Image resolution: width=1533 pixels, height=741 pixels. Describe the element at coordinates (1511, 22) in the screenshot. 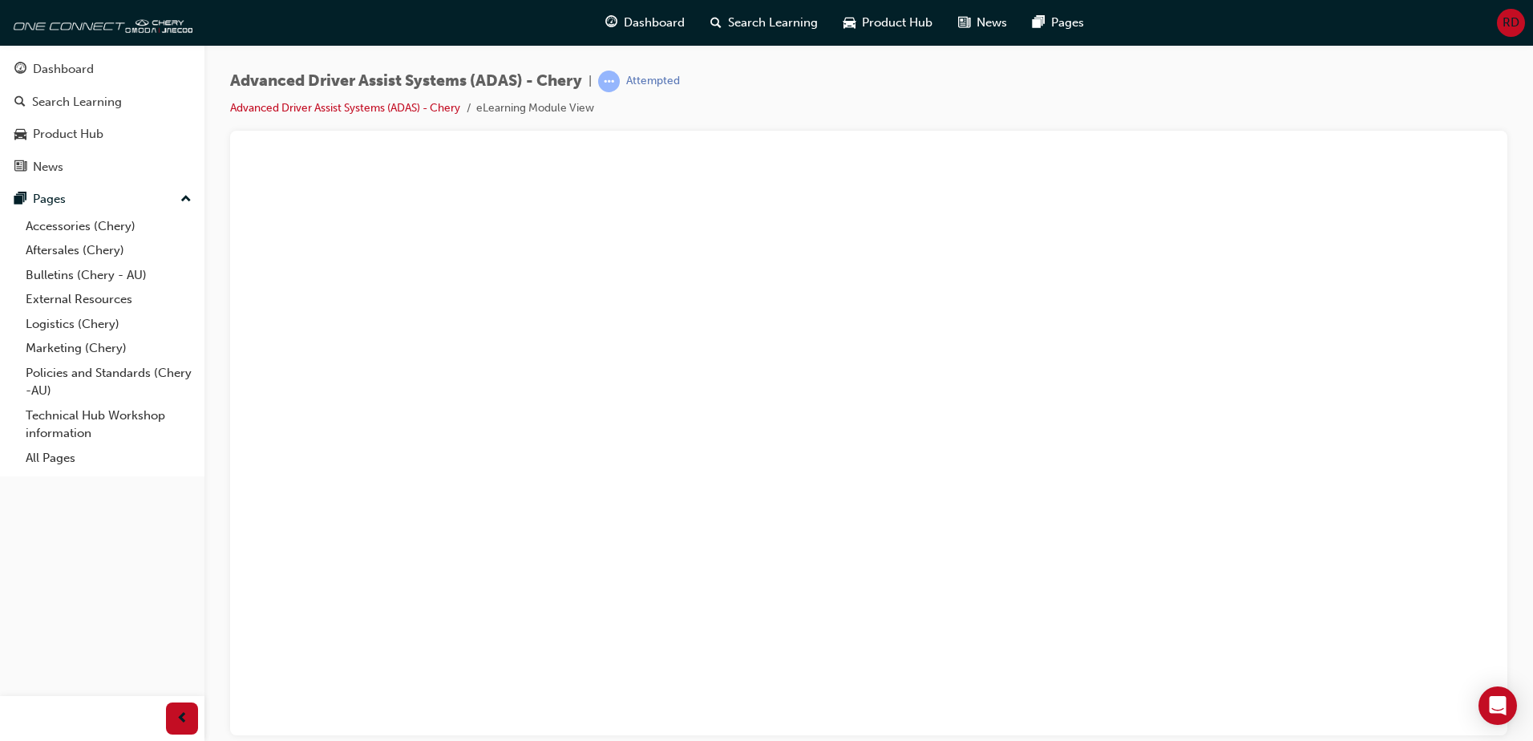

I see `span: RD` at that location.